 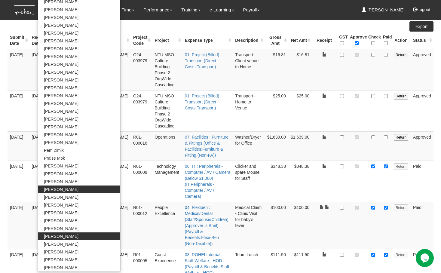 What do you see at coordinates (249, 70) in the screenshot?
I see `td: Transport: Client venue to Home` at bounding box center [249, 70].